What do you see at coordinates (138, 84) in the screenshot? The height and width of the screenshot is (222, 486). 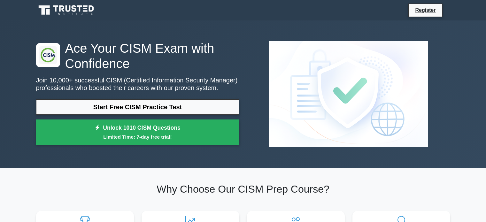 I see `p: Join 10,000+ successful CISM (Certified Information Security Manager) professionals who boosted t...` at bounding box center [138, 84].